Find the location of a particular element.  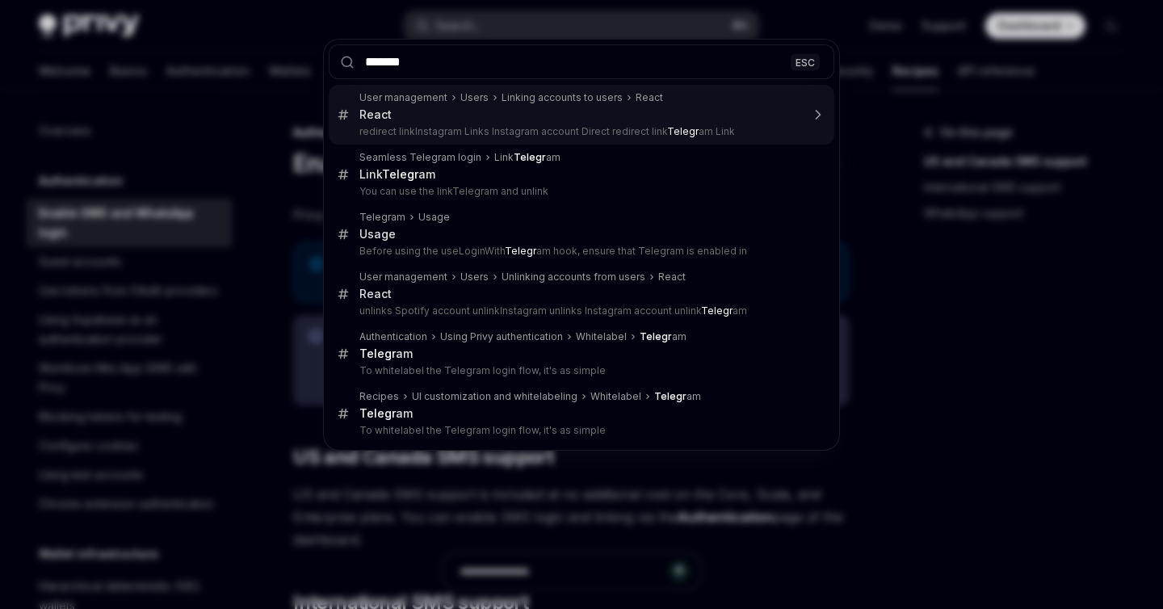

p: unlinks Spotify account unlinkInstagram unlinks Instagram account unlink am is located at coordinates (580, 311).